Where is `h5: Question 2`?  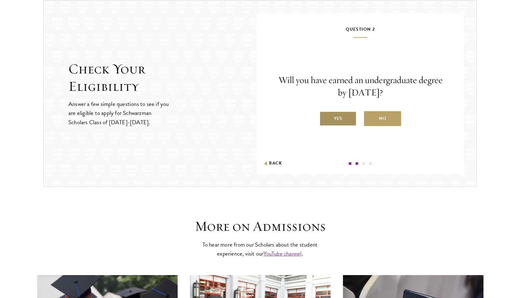 h5: Question 2 is located at coordinates (361, 32).